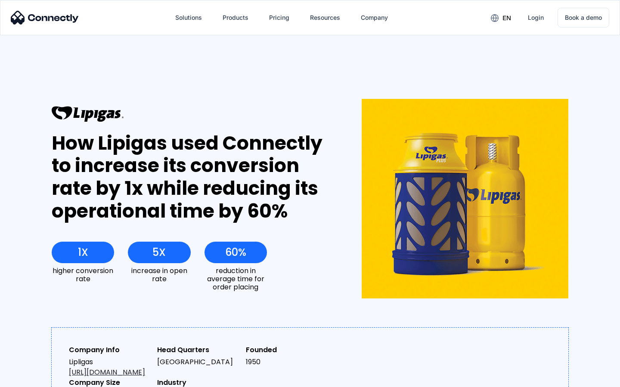 The image size is (620, 387). Describe the element at coordinates (30, 378) in the screenshot. I see `aside: Language selected: English` at that location.